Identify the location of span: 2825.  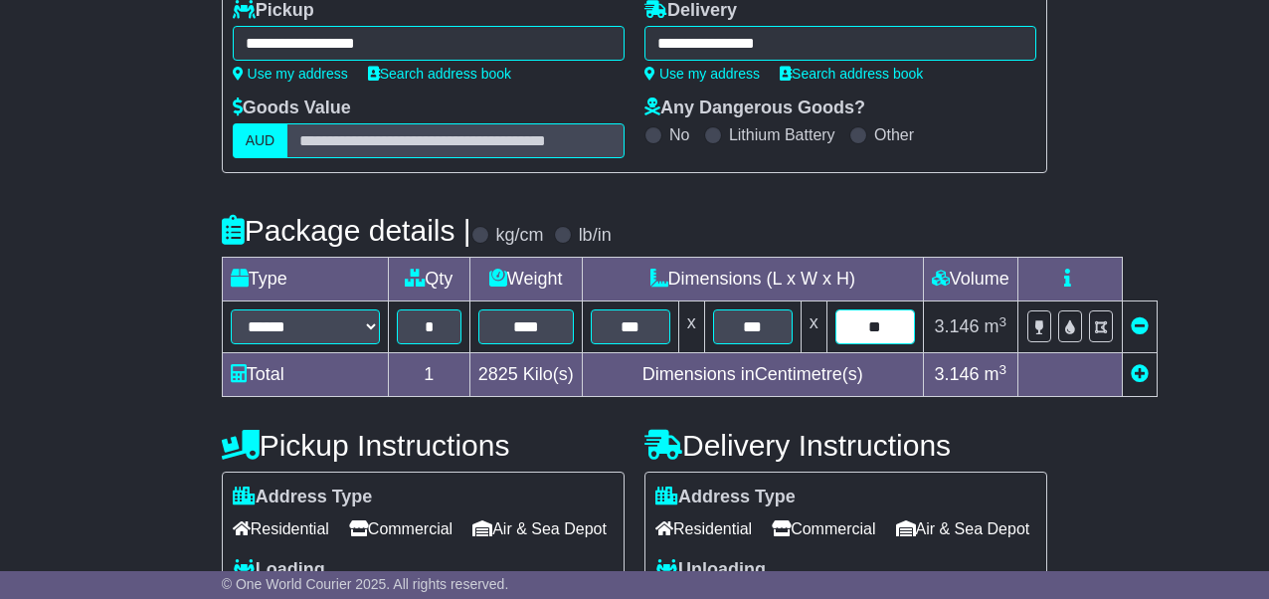
(498, 374).